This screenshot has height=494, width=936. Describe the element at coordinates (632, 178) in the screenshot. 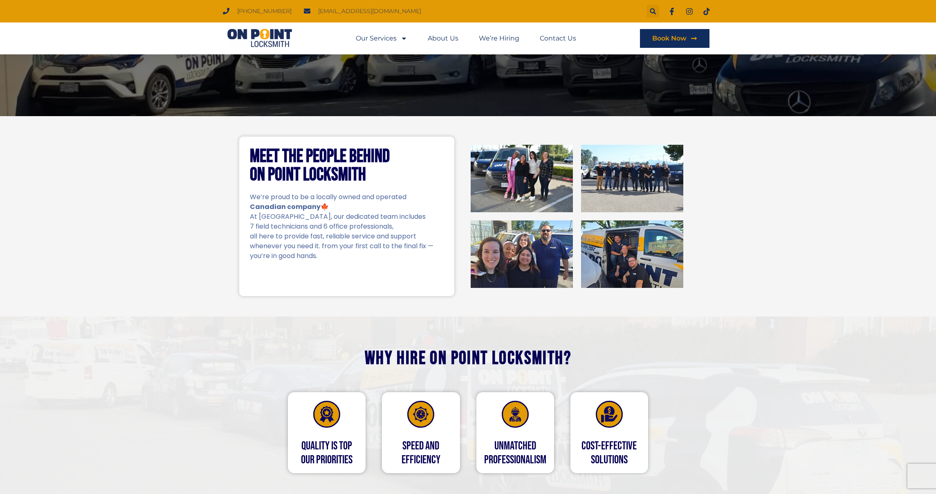

I see `img: On Point Locksmith Port Coquitlam, BC 2` at that location.